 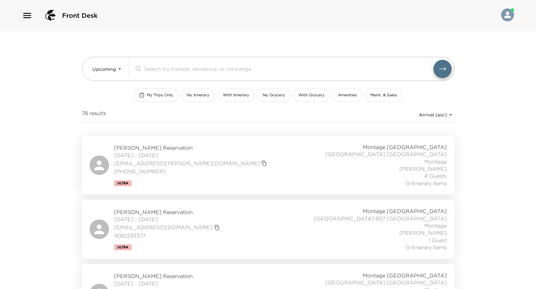 I want to click on button: Amenities, so click(x=348, y=95).